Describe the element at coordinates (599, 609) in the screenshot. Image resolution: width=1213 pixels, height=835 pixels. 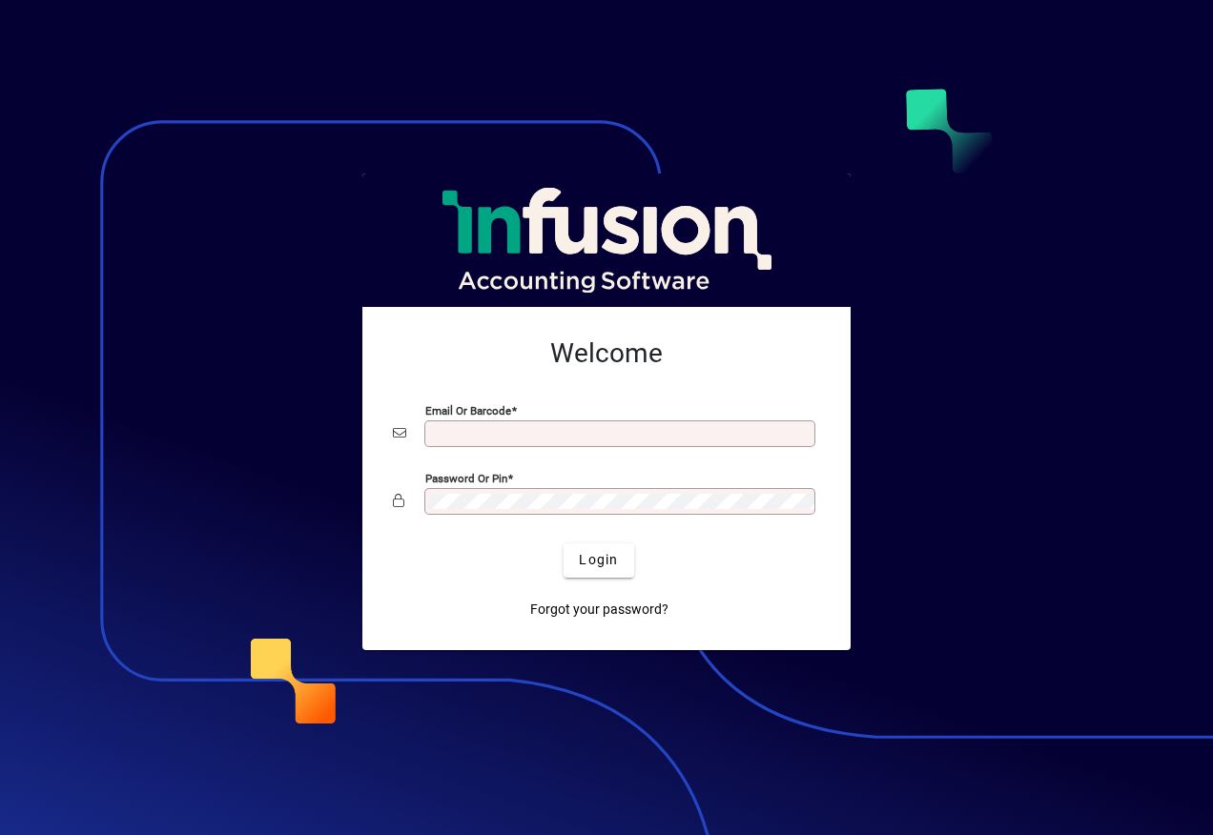
I see `span: Forgot your password?` at that location.